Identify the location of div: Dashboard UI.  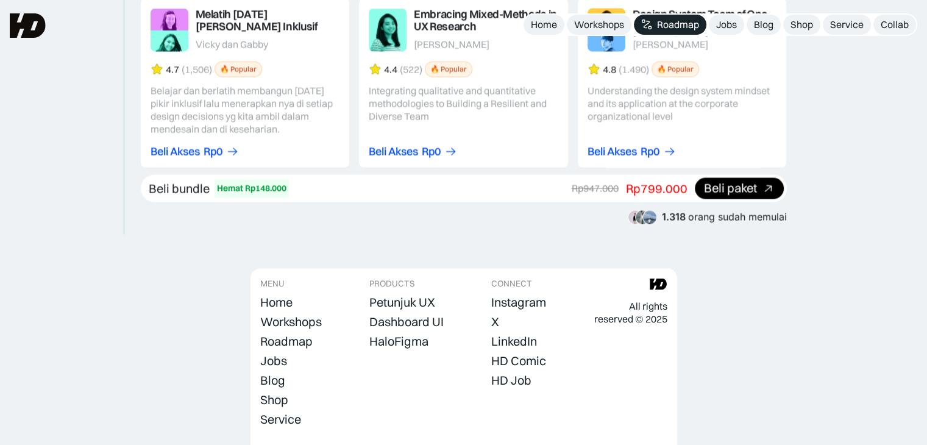
(407, 321).